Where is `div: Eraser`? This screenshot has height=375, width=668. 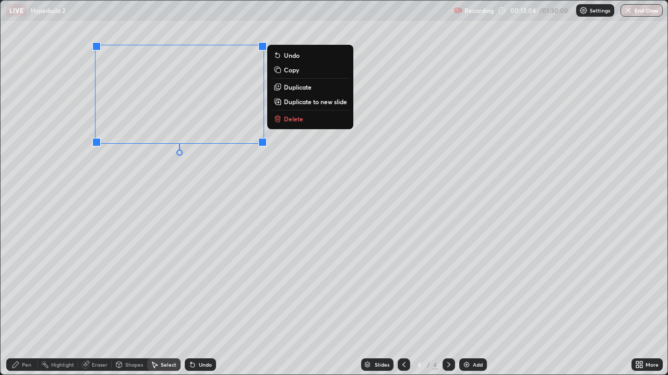 div: Eraser is located at coordinates (100, 365).